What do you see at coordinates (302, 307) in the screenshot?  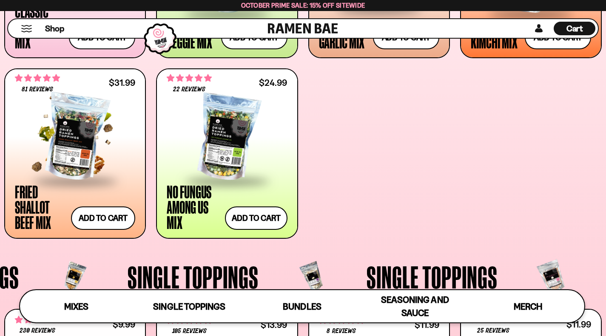 I see `span: Bundles` at bounding box center [302, 307].